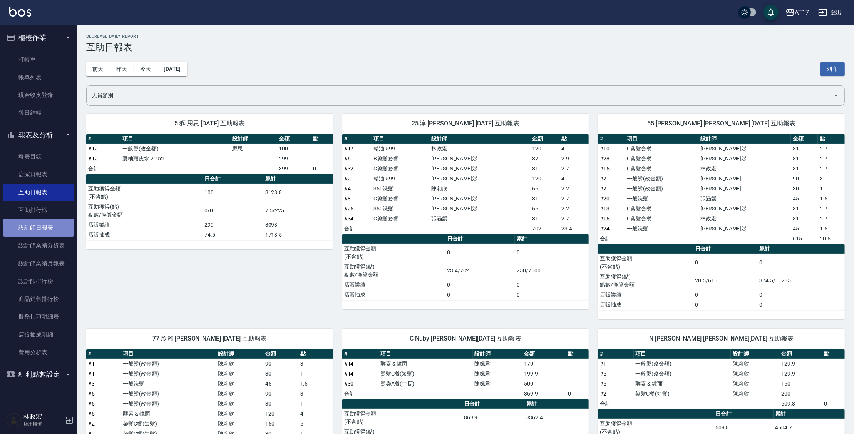 This screenshot has height=434, width=854. Describe the element at coordinates (38, 299) in the screenshot. I see `a: 商品銷售排行榜` at that location.